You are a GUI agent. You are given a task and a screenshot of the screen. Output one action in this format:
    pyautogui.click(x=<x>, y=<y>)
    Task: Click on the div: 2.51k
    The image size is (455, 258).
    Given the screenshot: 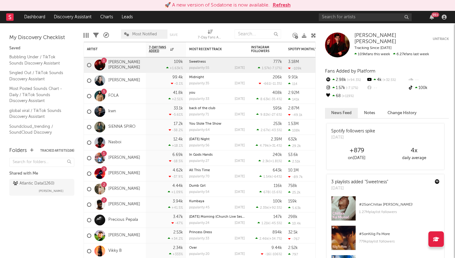 What is the action you would take?
    pyautogui.click(x=294, y=161)
    